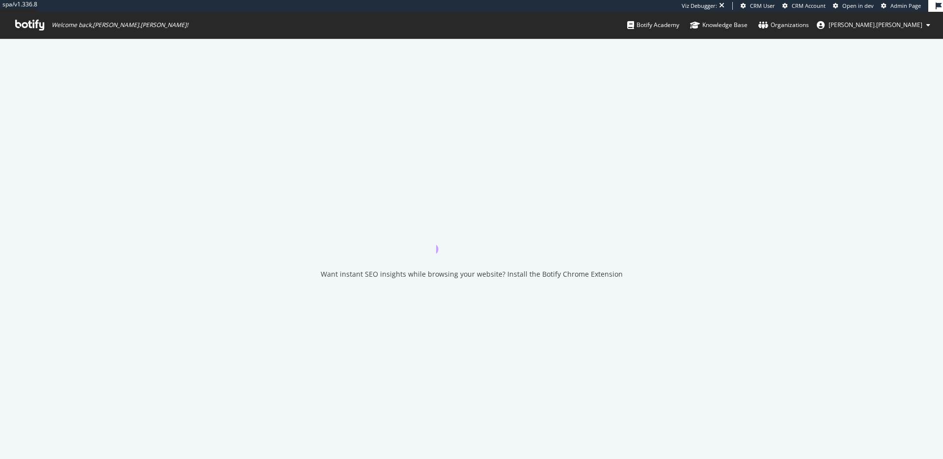  What do you see at coordinates (719, 25) in the screenshot?
I see `div: Knowledge Base` at bounding box center [719, 25].